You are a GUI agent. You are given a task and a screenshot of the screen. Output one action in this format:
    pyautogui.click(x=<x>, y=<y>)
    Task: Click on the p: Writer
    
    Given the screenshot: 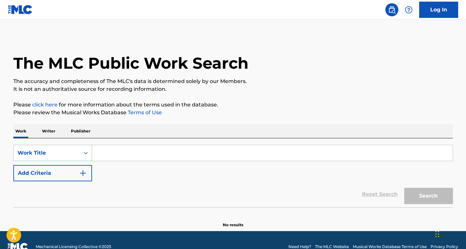 What is the action you would take?
    pyautogui.click(x=48, y=131)
    